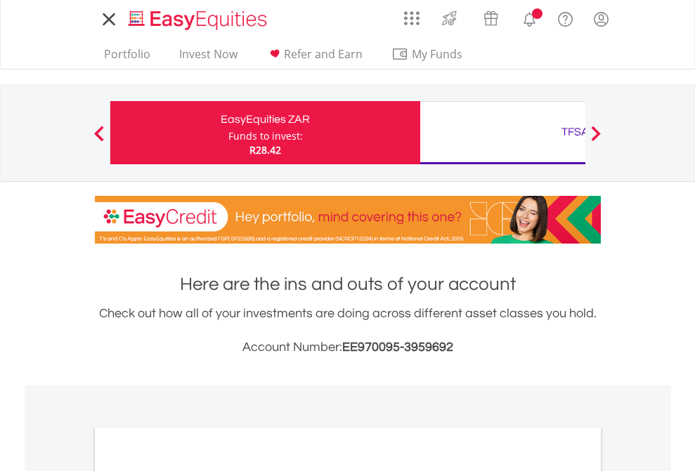 The image size is (695, 471). What do you see at coordinates (265, 136) in the screenshot?
I see `div: Funds to invest:` at bounding box center [265, 136].